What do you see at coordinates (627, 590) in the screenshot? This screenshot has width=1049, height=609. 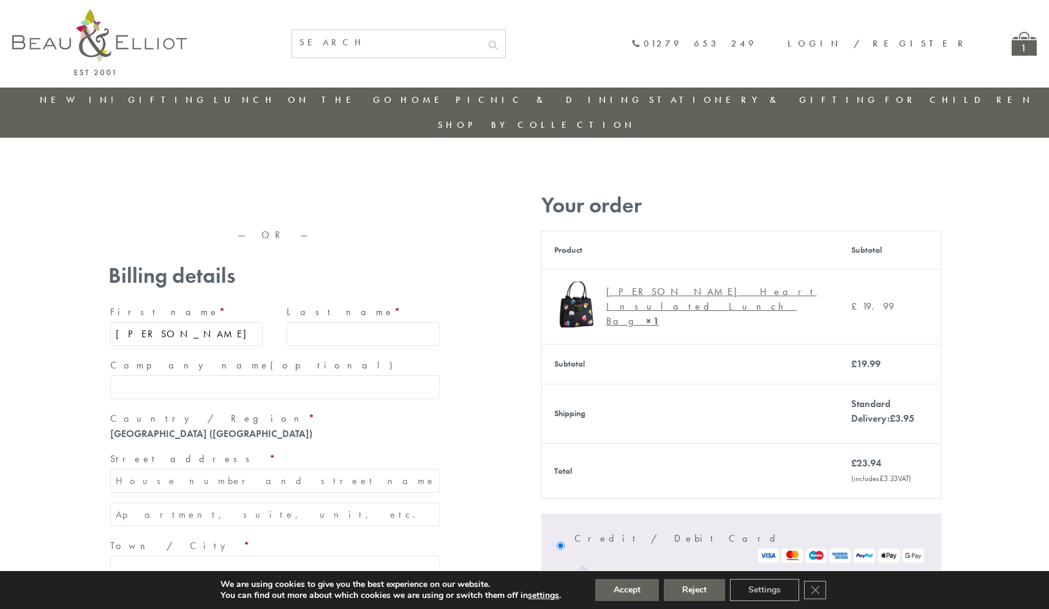 I see `button: Accept` at bounding box center [627, 590].